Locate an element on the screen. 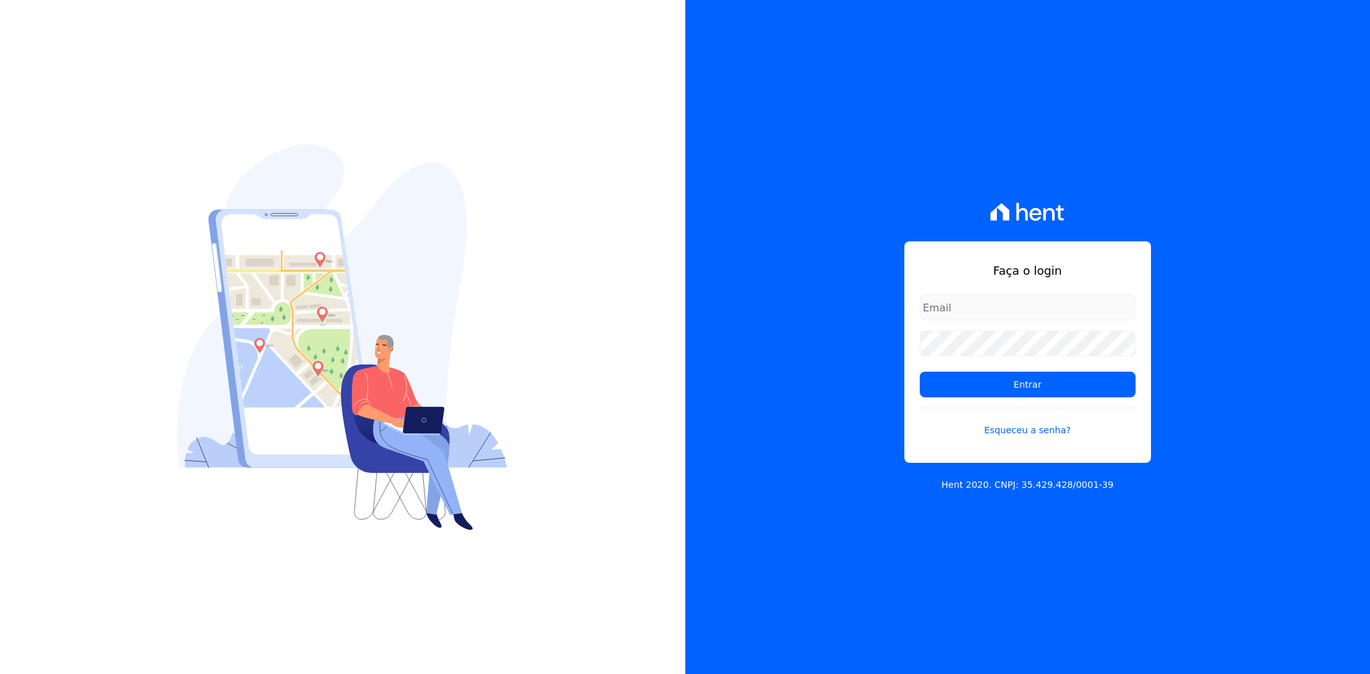 This screenshot has width=1370, height=674. a: Esqueceu a senha? is located at coordinates (1028, 423).